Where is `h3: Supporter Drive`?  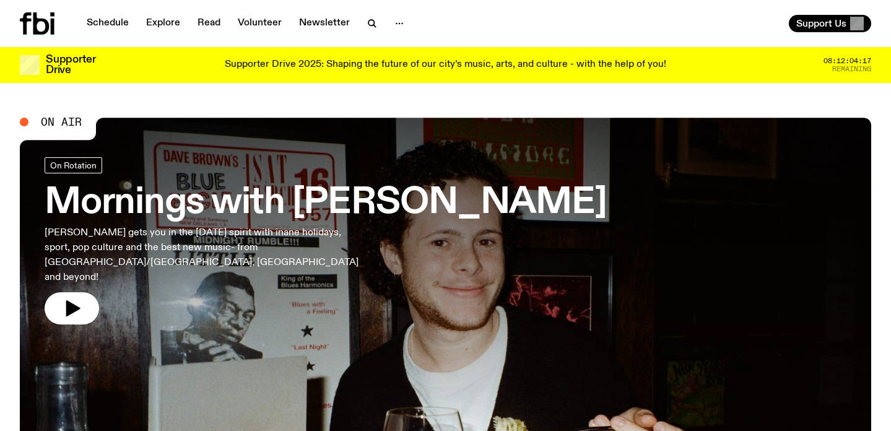
h3: Supporter Drive is located at coordinates (71, 65).